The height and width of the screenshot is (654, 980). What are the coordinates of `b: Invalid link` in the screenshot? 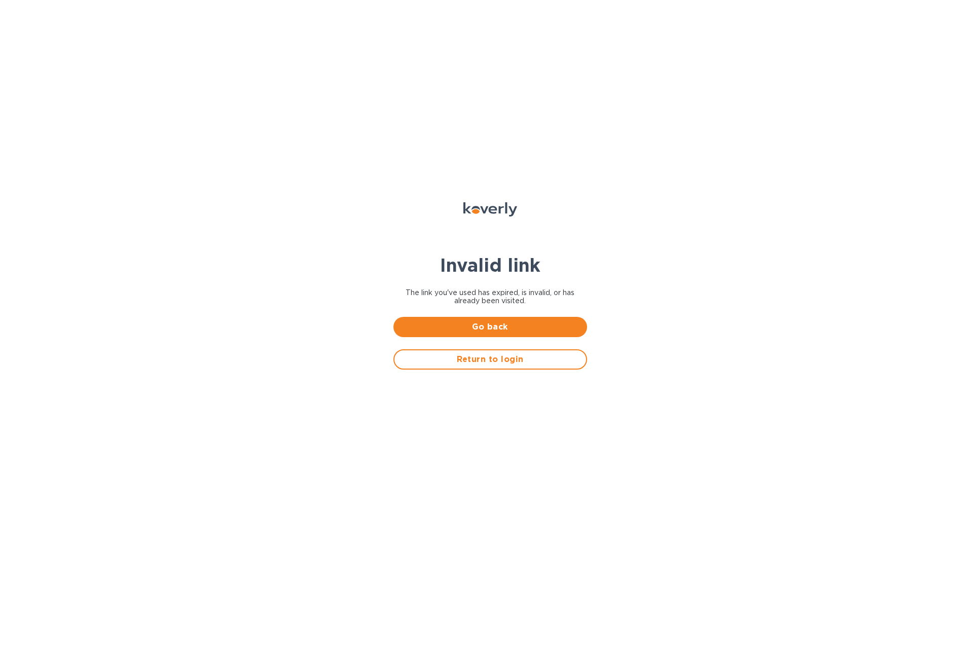 It's located at (490, 265).